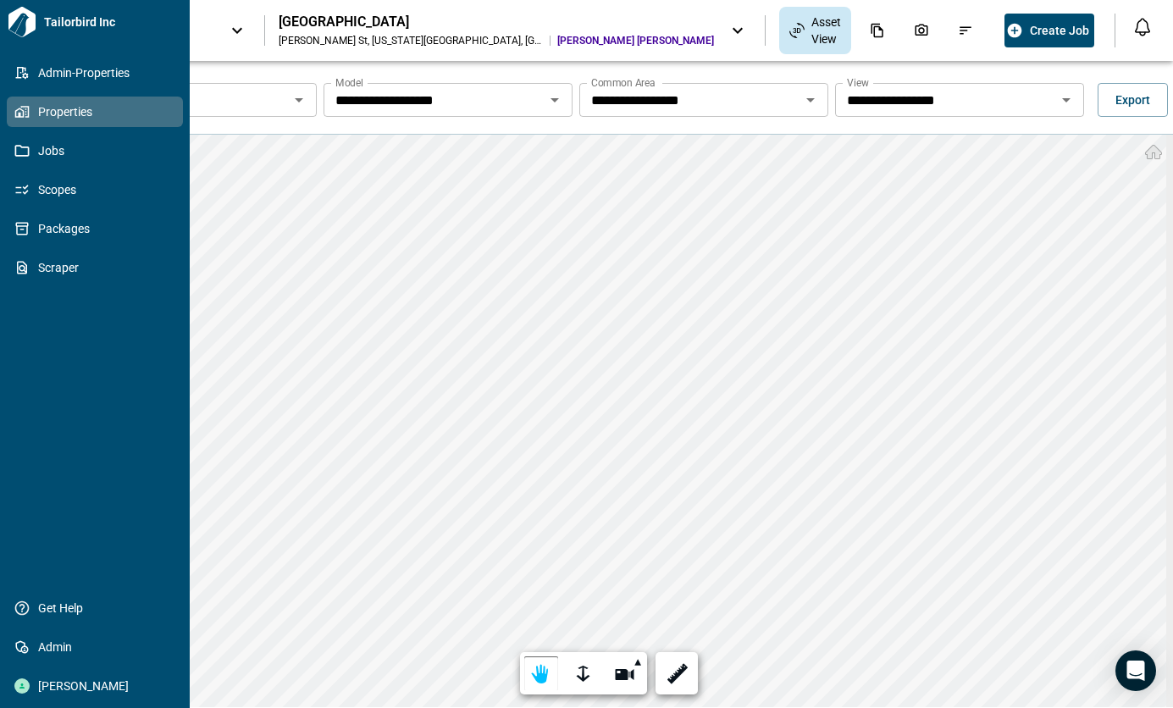 The width and height of the screenshot is (1173, 708). Describe the element at coordinates (1132, 100) in the screenshot. I see `span: Export` at that location.